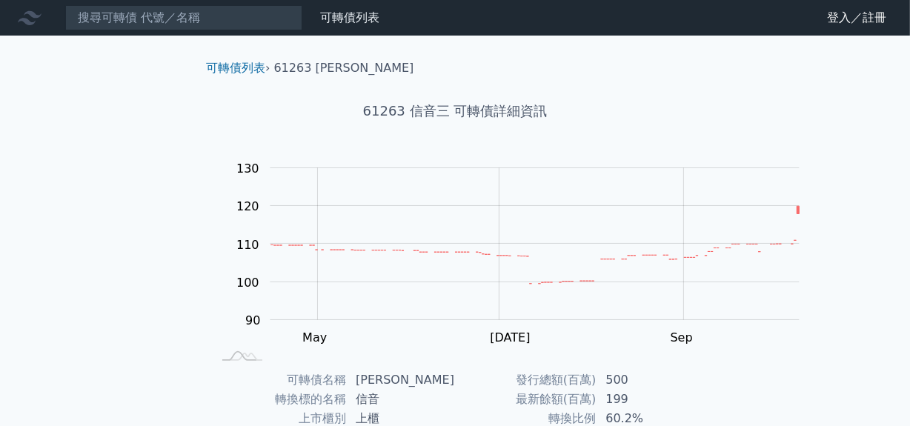  I want to click on g: Chart, so click(525, 269).